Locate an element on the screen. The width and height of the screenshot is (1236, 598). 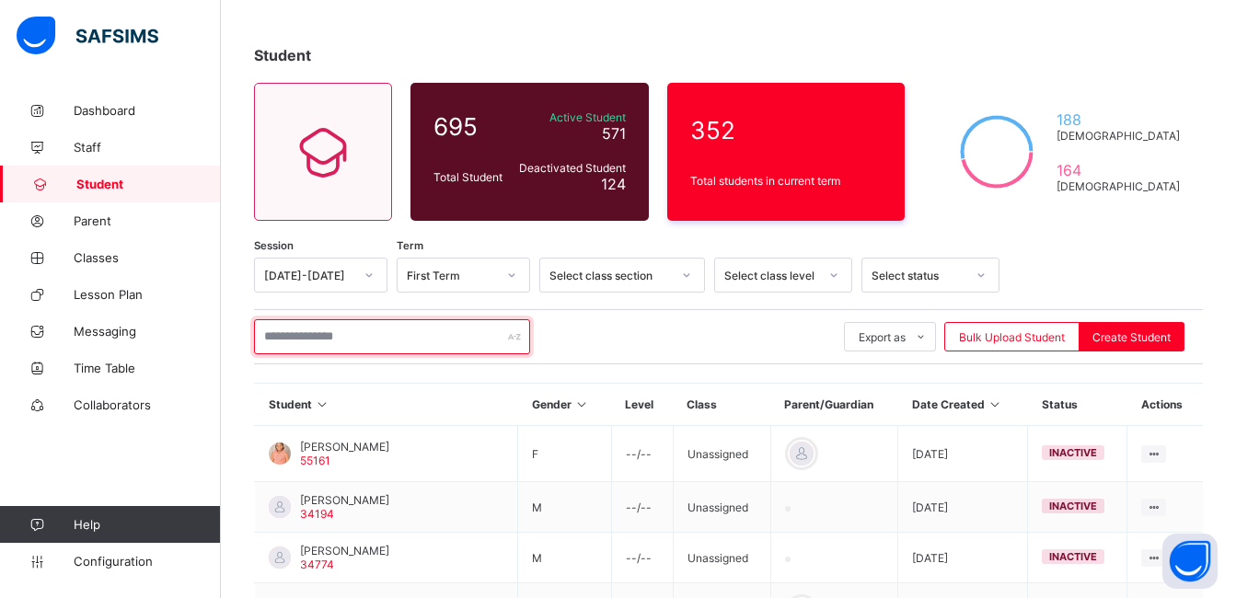
div: Select class section is located at coordinates (610, 275).